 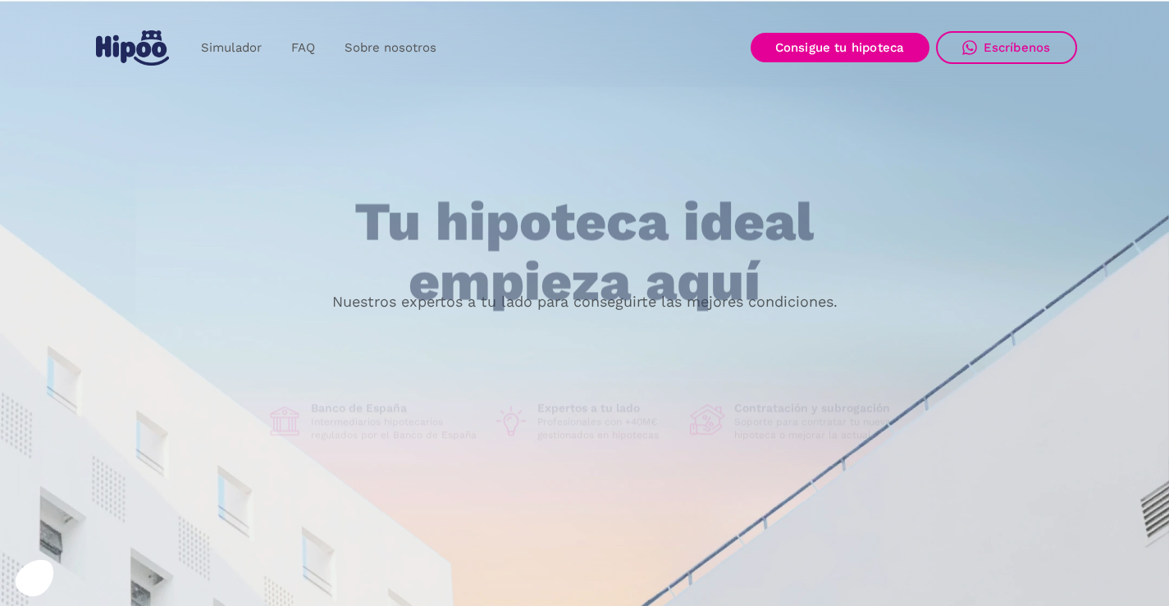 What do you see at coordinates (1007, 48) in the screenshot?
I see `a: Escríbenos` at bounding box center [1007, 48].